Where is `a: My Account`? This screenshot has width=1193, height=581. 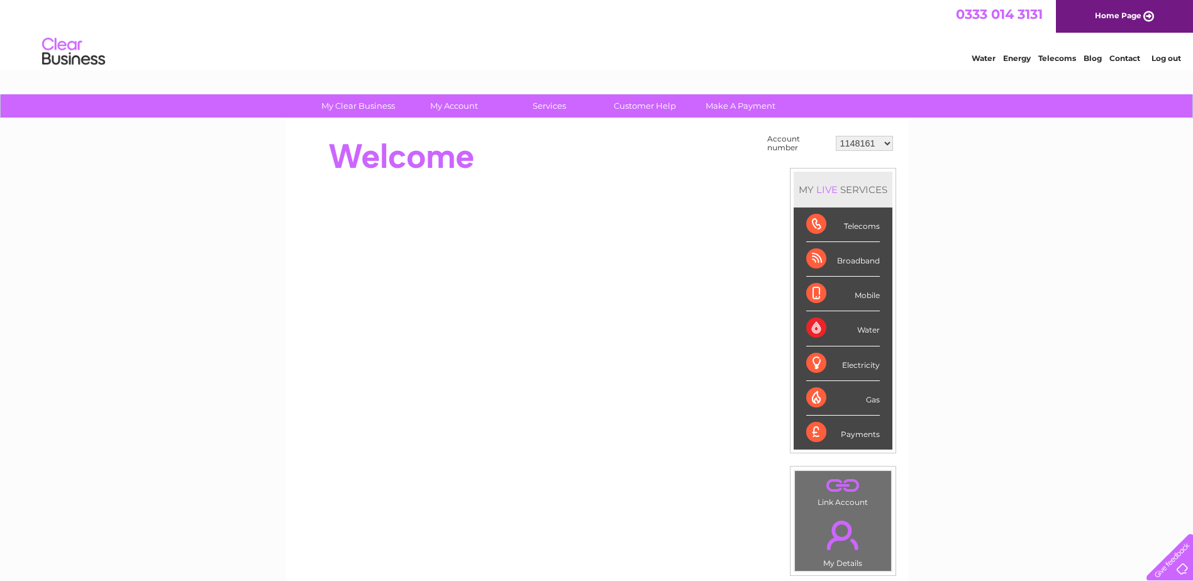
a: My Account is located at coordinates (453, 106).